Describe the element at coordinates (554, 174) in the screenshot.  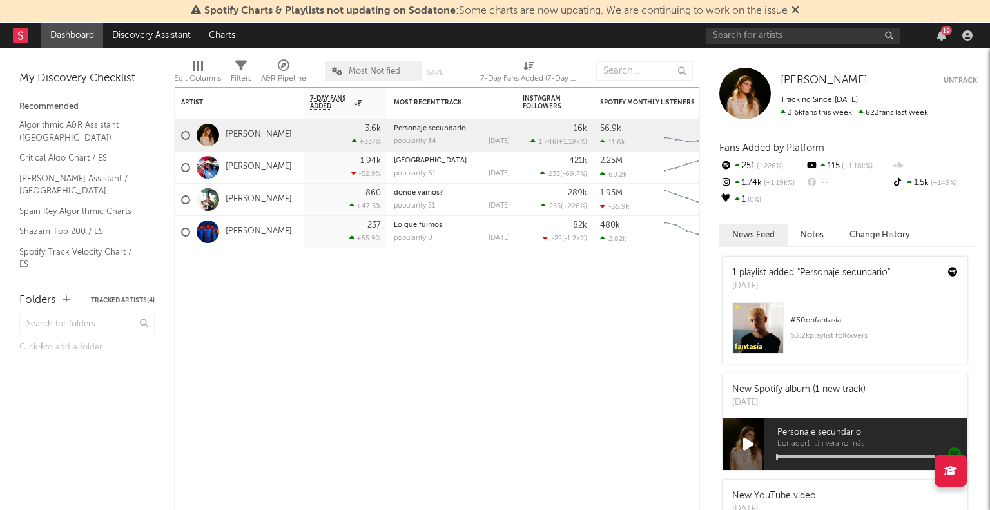
I see `span: 233` at that location.